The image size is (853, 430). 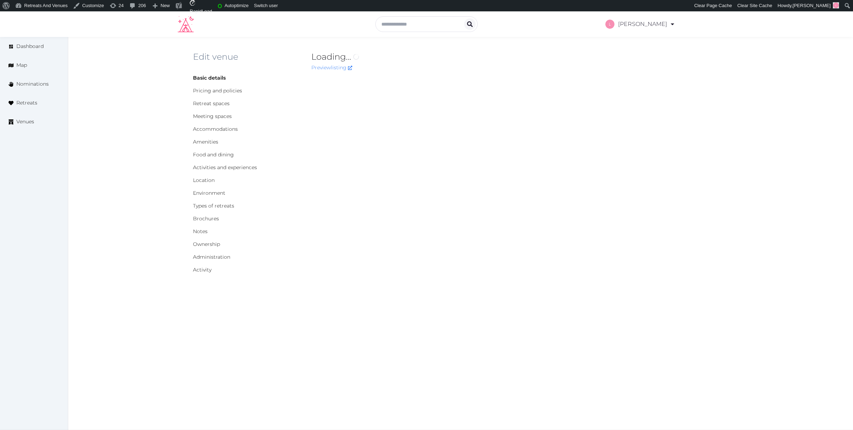 What do you see at coordinates (209, 78) in the screenshot?
I see `a: Basic details` at bounding box center [209, 78].